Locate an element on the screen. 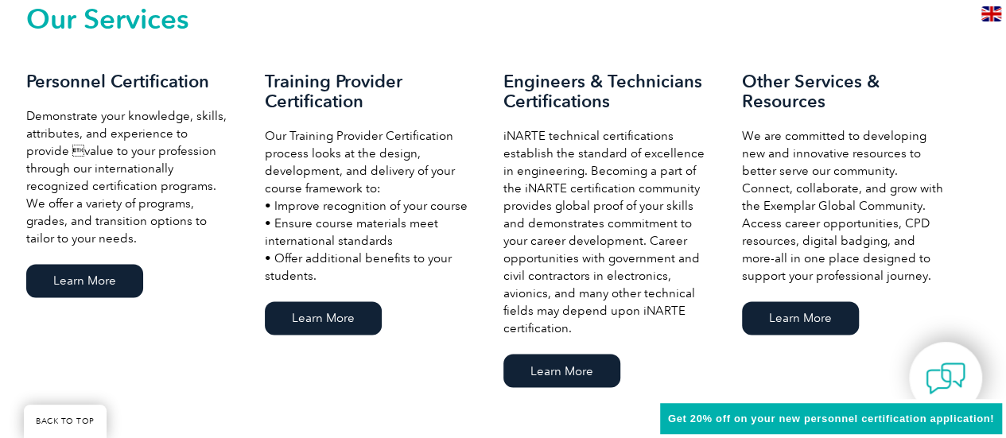 The image size is (1006, 438). p: iNARTE technical certifications establish the standard of excellence in engineering. Becoming a p... is located at coordinates (607, 232).